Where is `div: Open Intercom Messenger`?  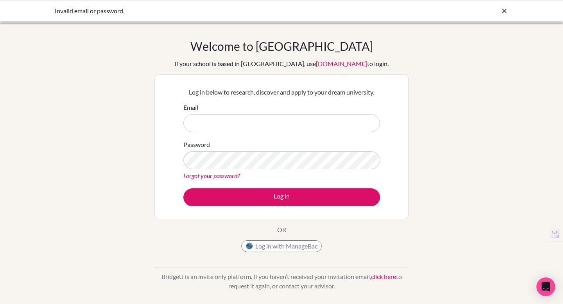
div: Open Intercom Messenger is located at coordinates (546, 287).